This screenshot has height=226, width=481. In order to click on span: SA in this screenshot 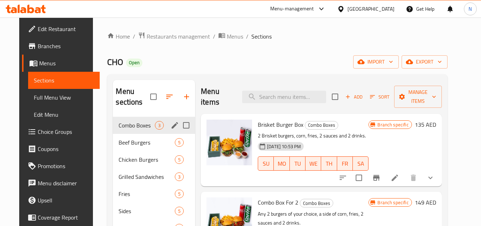, I will do `click(361, 163)`.